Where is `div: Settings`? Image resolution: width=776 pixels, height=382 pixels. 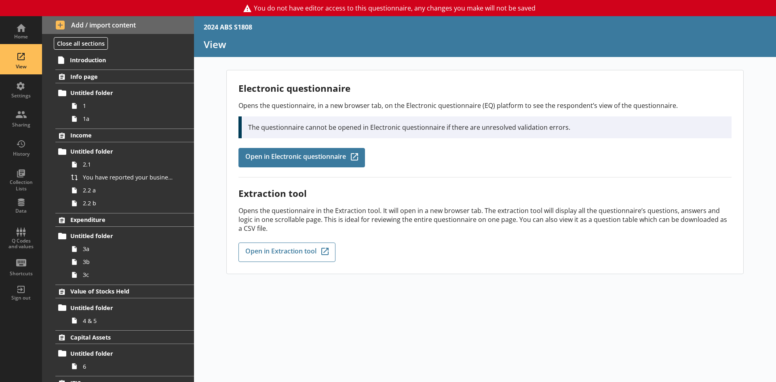
div: Settings is located at coordinates (21, 96).